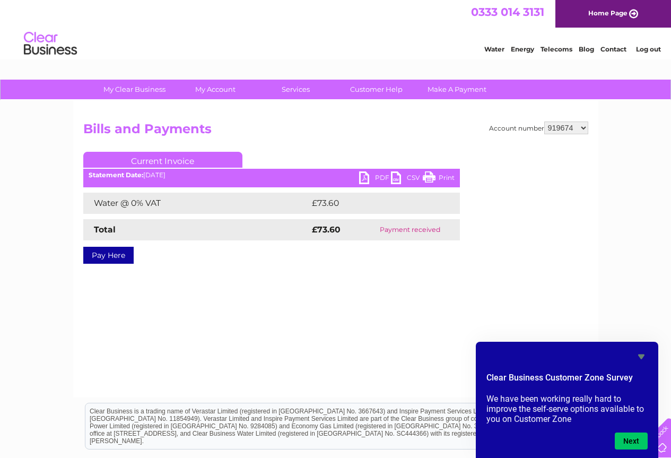 The height and width of the screenshot is (458, 671). I want to click on a: My Account, so click(215, 89).